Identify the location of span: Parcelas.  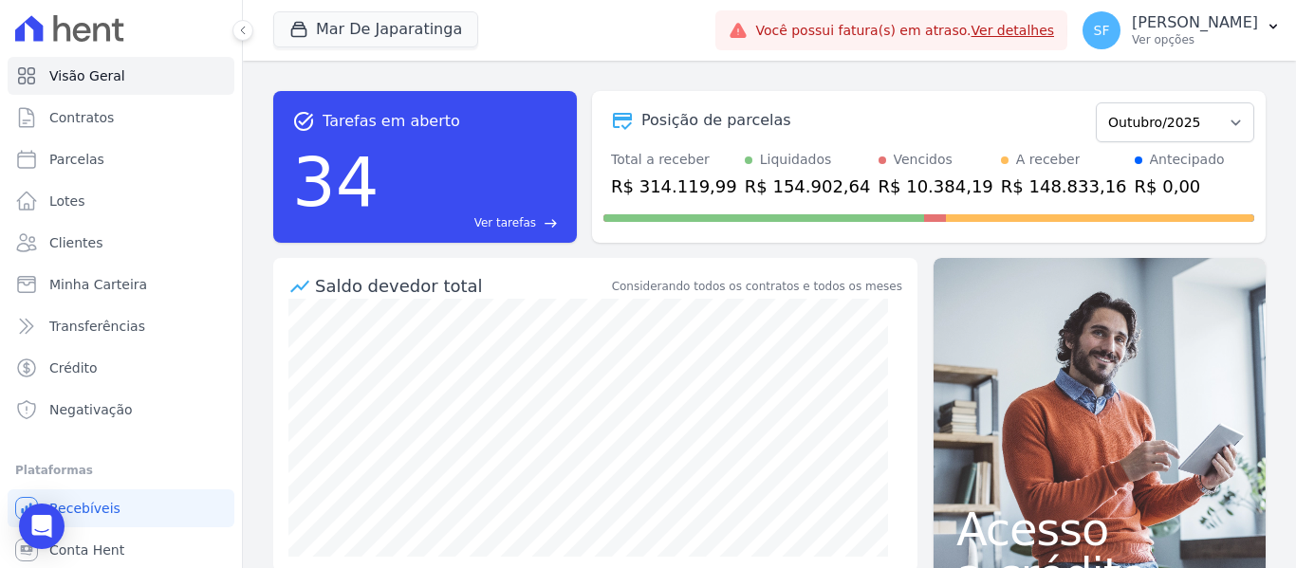
(77, 159).